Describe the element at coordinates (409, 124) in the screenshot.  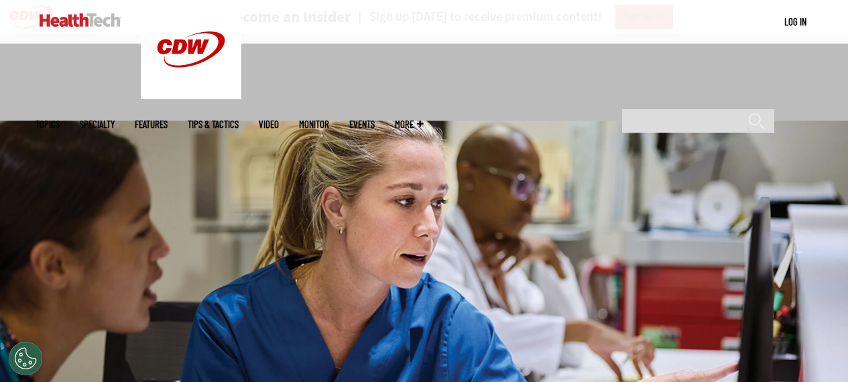
I see `span: More` at that location.